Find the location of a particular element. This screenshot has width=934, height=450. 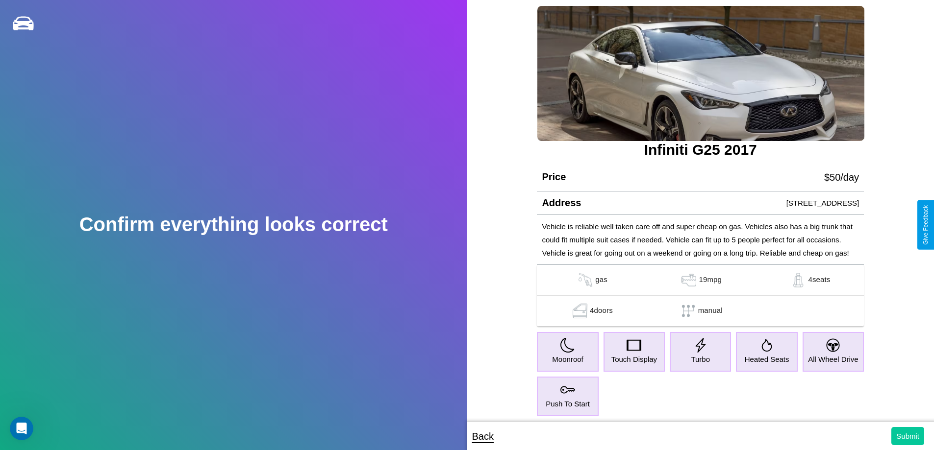

p: Moonroof is located at coordinates (567, 359).